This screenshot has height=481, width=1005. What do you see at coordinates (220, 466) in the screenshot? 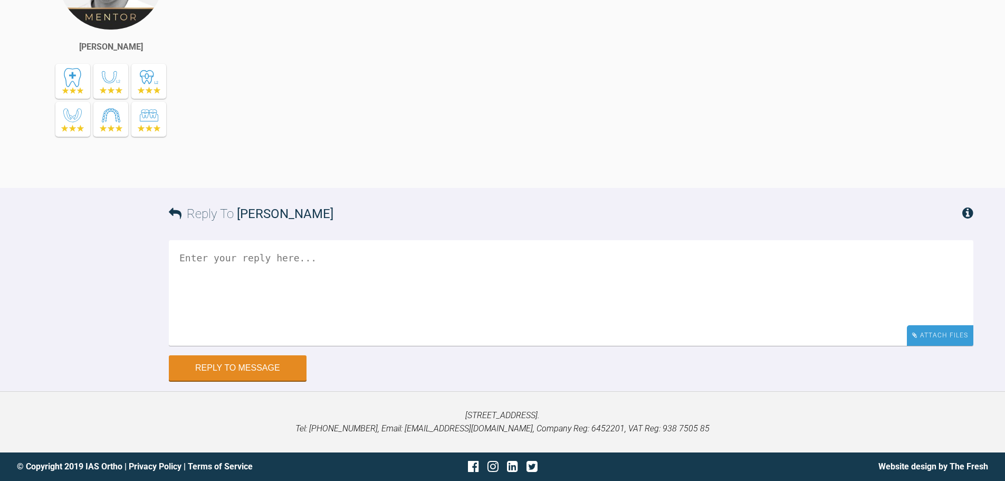
I see `a: Terms of Service` at bounding box center [220, 466].